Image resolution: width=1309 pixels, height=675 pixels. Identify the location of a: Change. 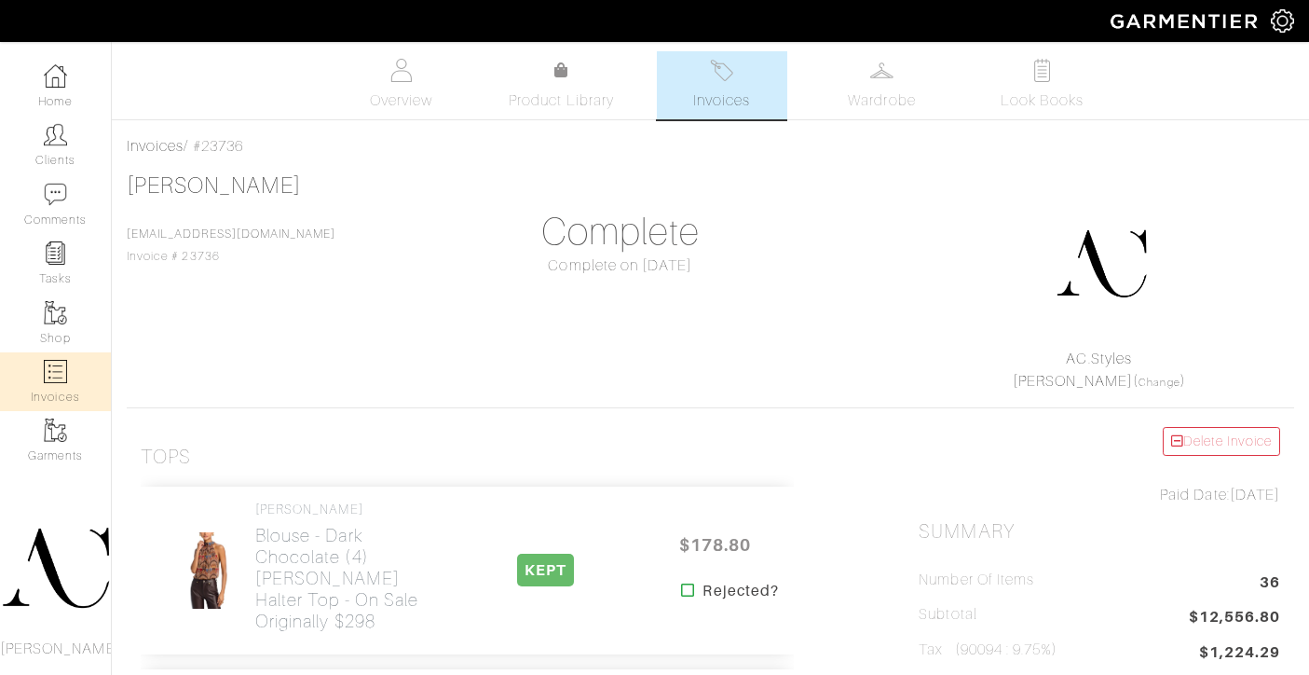
(1159, 382).